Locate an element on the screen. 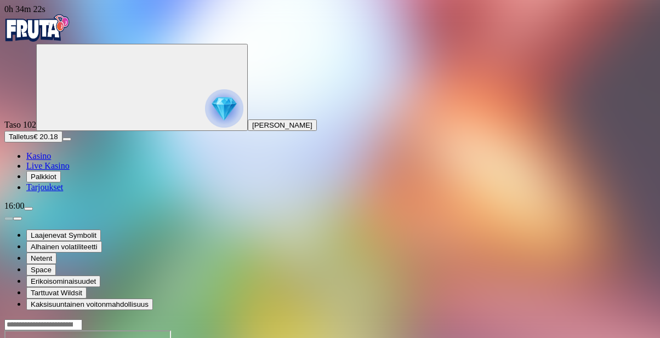 The width and height of the screenshot is (660, 338). span: Netent is located at coordinates (41, 258).